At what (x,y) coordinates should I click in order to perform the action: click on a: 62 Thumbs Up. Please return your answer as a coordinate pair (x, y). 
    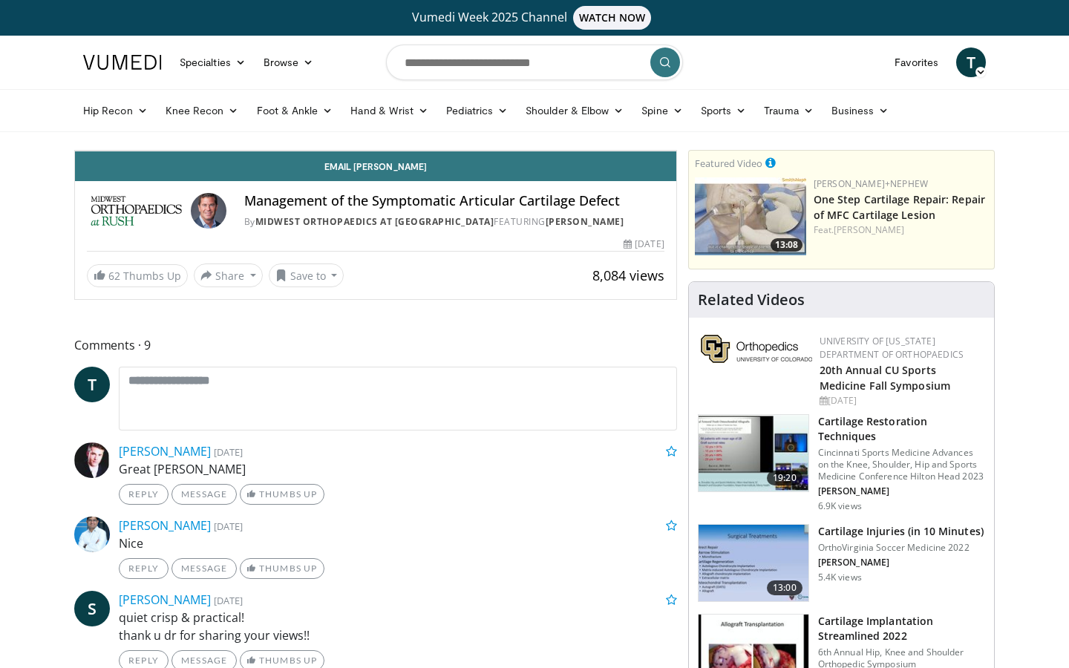
    Looking at the image, I should click on (137, 275).